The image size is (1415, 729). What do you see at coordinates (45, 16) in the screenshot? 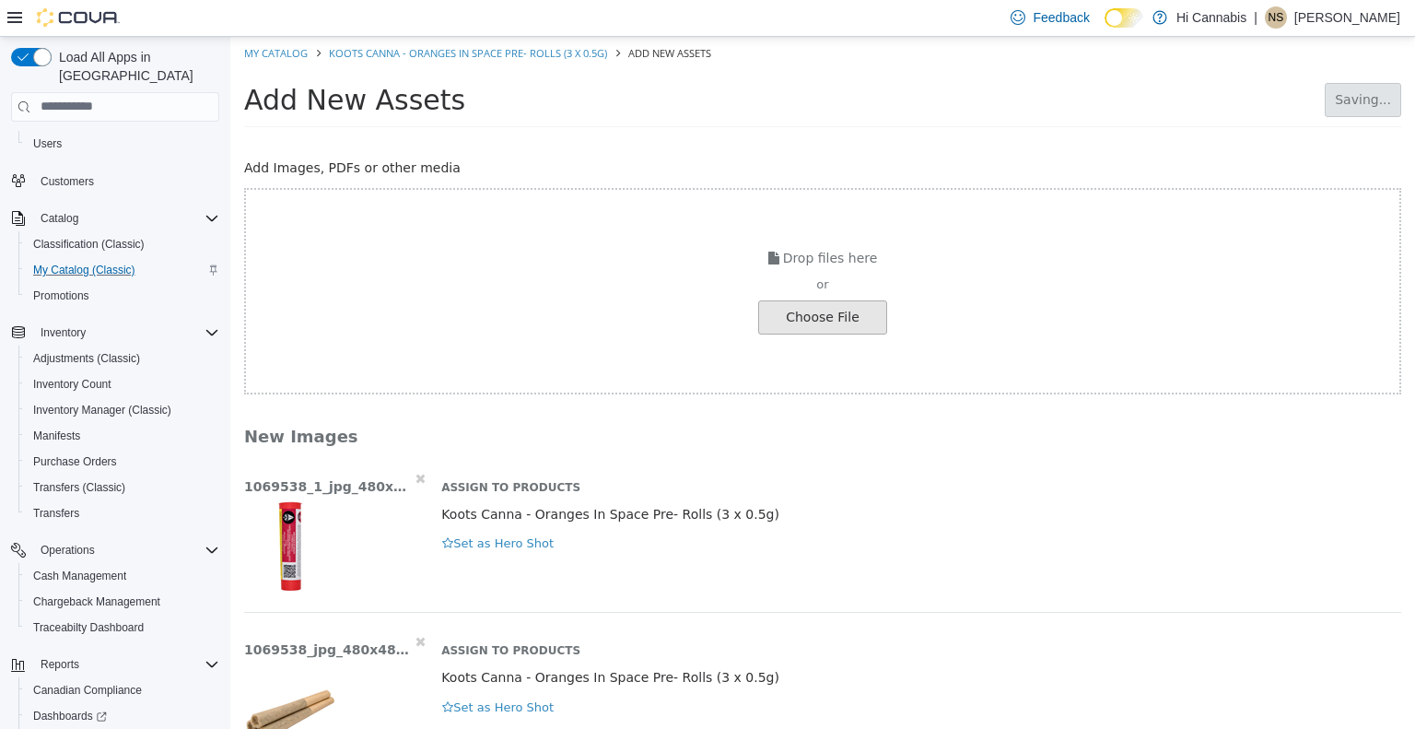
I see `a: My Catalog` at bounding box center [45, 16].